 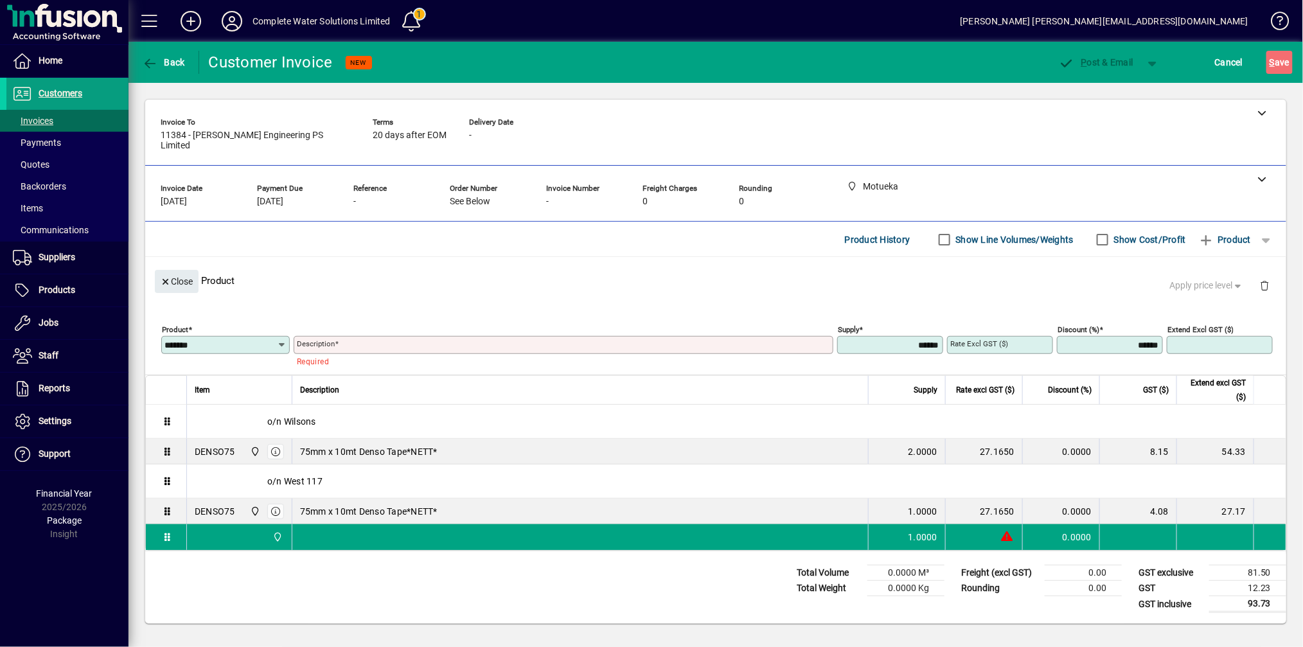 What do you see at coordinates (67, 186) in the screenshot?
I see `a: Backorders` at bounding box center [67, 186].